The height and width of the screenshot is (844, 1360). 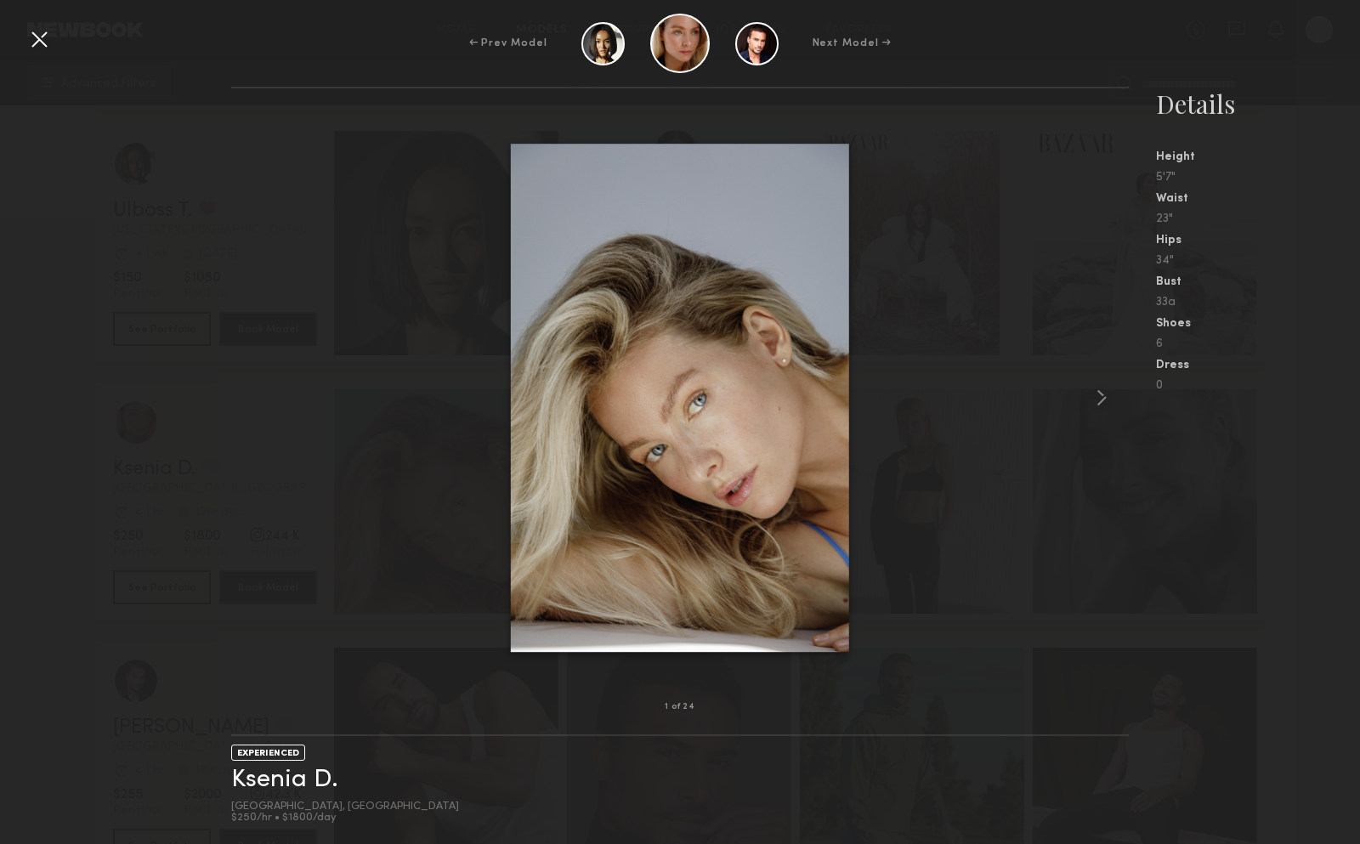 What do you see at coordinates (1258, 365) in the screenshot?
I see `div: Dress` at bounding box center [1258, 365].